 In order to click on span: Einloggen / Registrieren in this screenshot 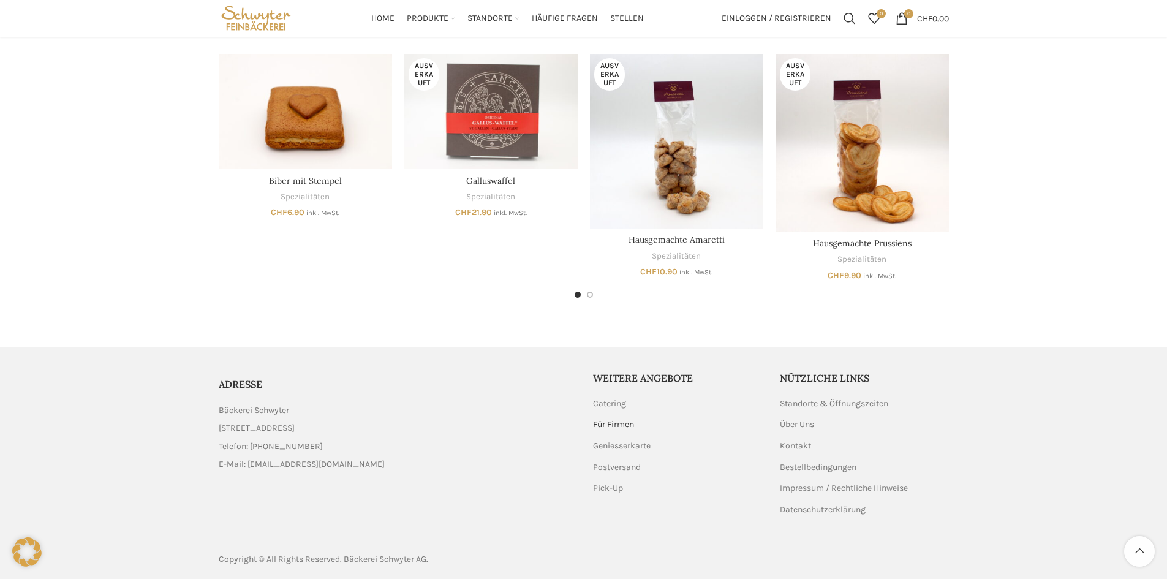, I will do `click(776, 18)`.